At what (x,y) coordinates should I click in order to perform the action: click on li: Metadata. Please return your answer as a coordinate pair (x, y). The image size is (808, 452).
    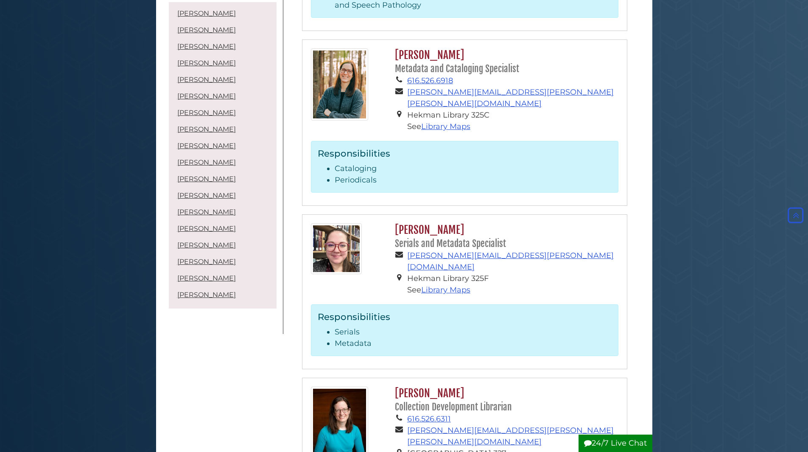
    Looking at the image, I should click on (473, 343).